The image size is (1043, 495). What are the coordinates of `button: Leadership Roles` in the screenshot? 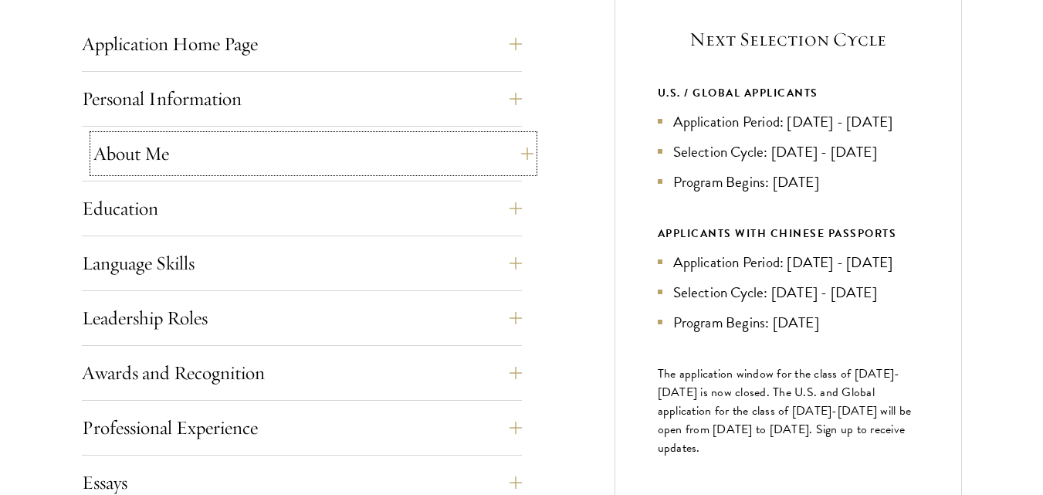 It's located at (302, 318).